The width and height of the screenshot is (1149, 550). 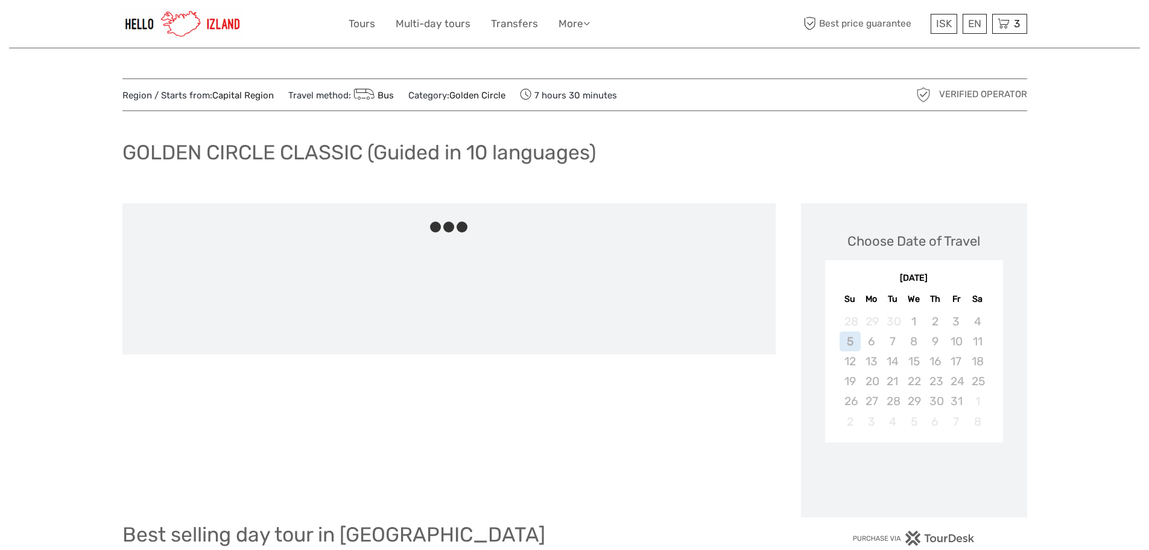 I want to click on div: month 2025-10, so click(x=914, y=371).